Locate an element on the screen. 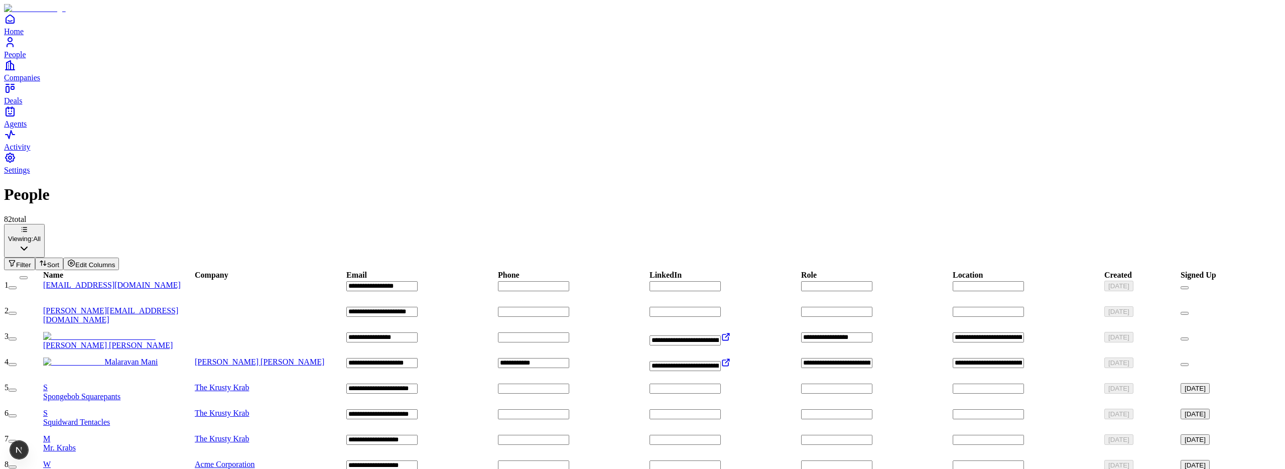 Image resolution: width=1285 pixels, height=469 pixels. span: 8 is located at coordinates (7, 464).